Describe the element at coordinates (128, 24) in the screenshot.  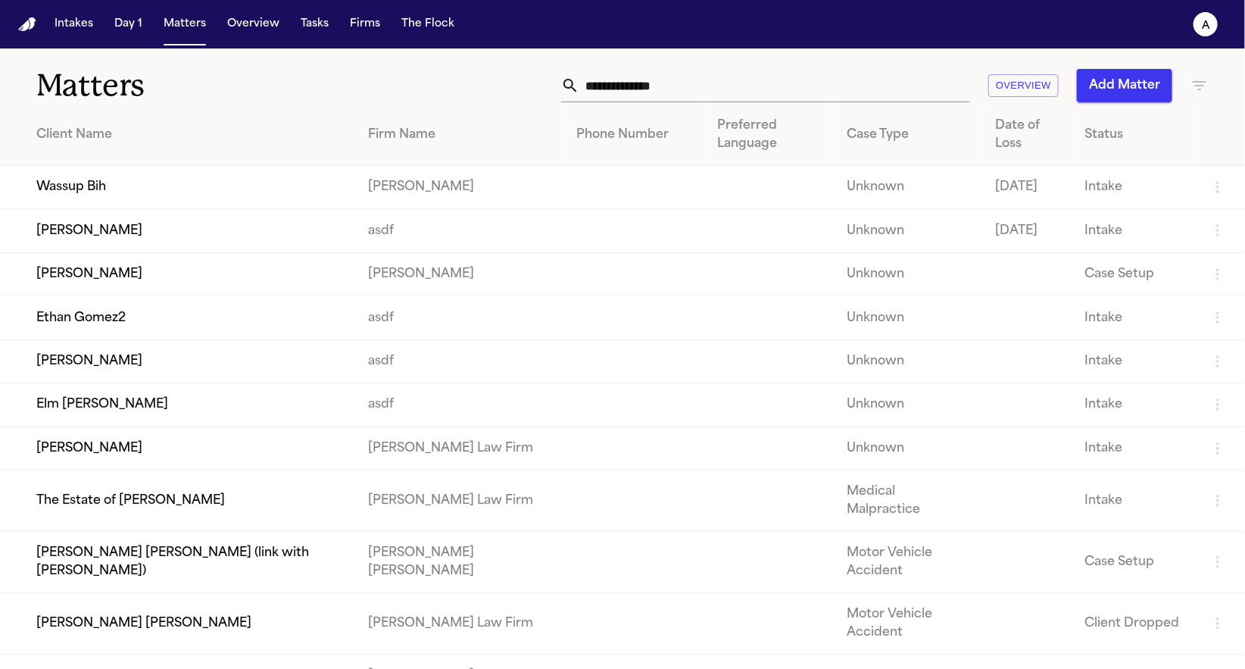
I see `button: Day 1` at that location.